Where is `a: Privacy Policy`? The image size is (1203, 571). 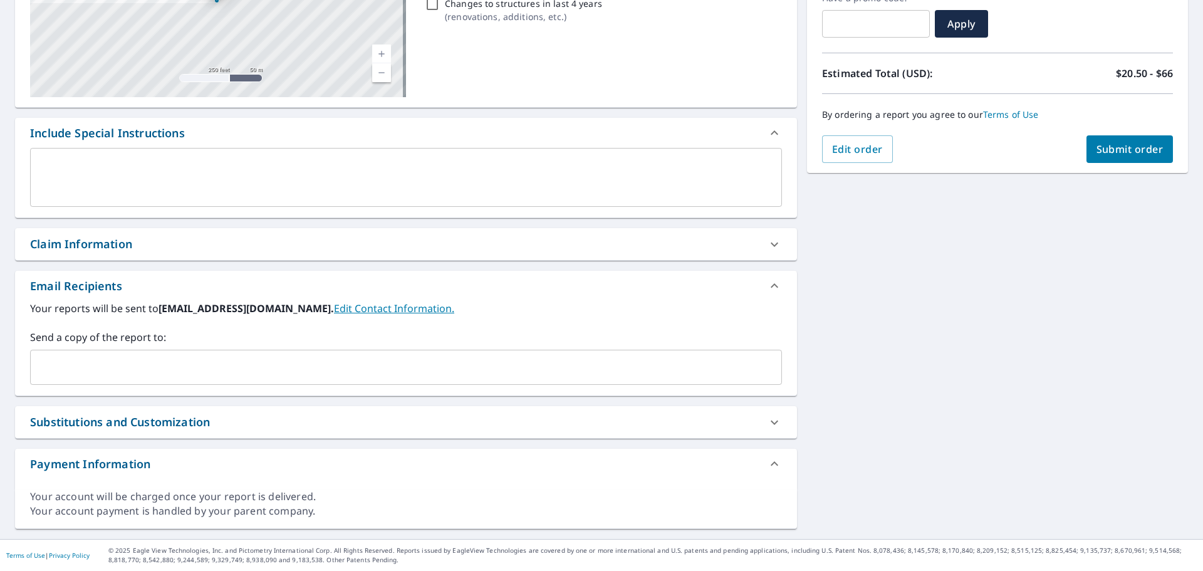
a: Privacy Policy is located at coordinates (69, 555).